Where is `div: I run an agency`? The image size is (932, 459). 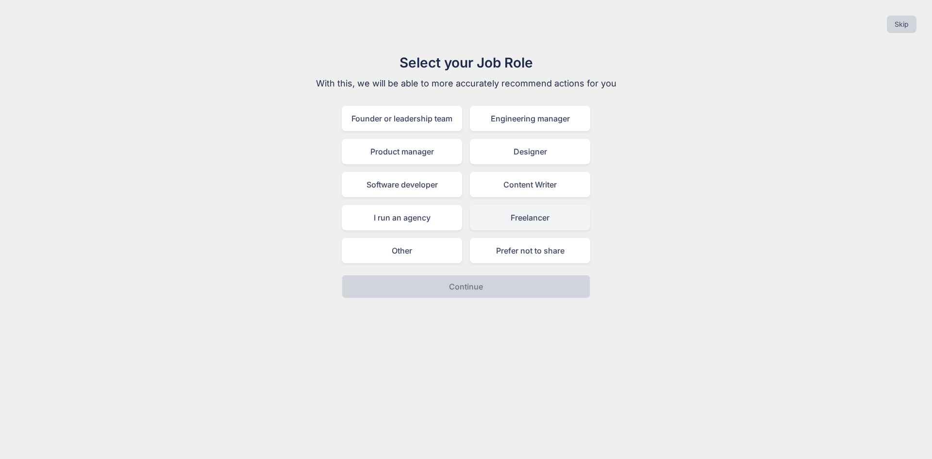 div: I run an agency is located at coordinates (402, 218).